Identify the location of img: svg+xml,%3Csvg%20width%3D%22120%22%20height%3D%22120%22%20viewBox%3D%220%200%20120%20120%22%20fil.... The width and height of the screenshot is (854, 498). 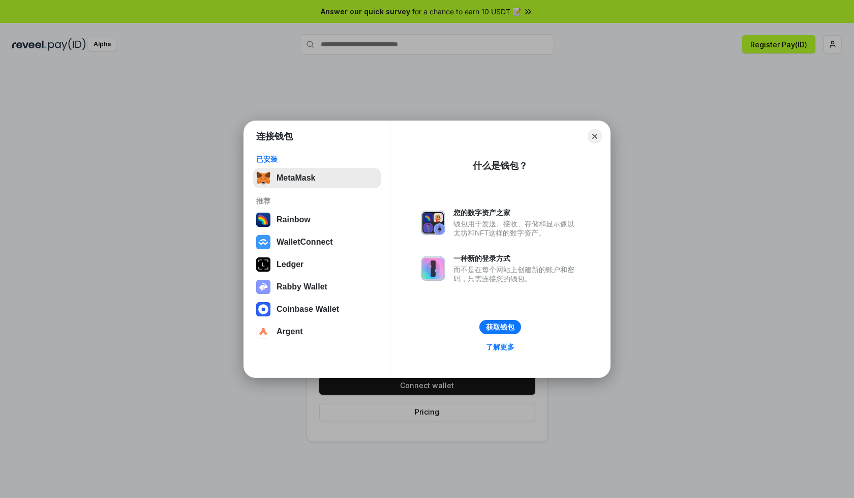
(263, 220).